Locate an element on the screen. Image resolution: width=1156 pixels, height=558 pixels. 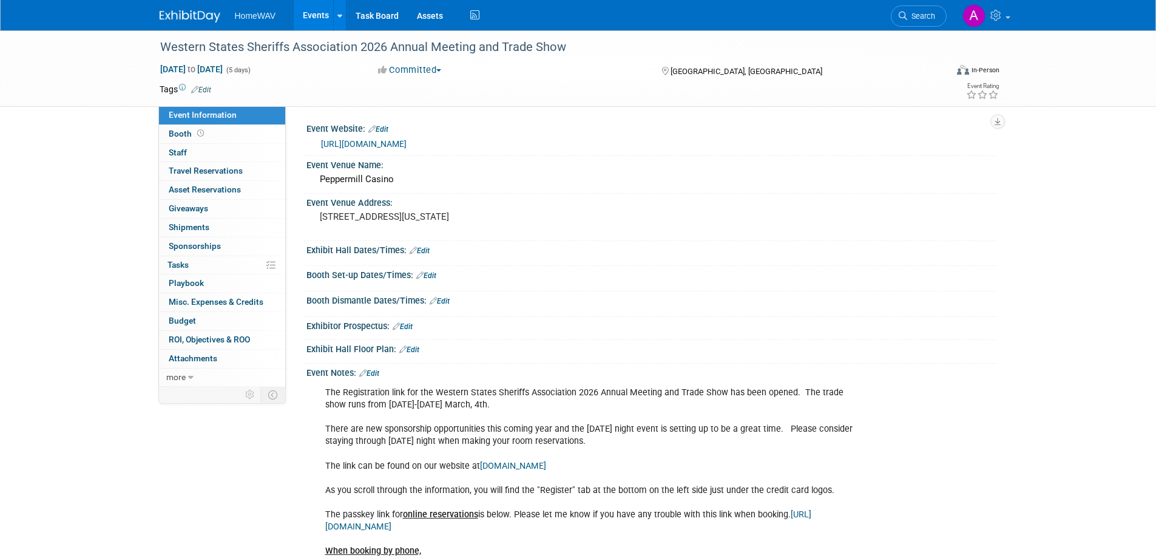
div: Event Notes: is located at coordinates (652, 371).